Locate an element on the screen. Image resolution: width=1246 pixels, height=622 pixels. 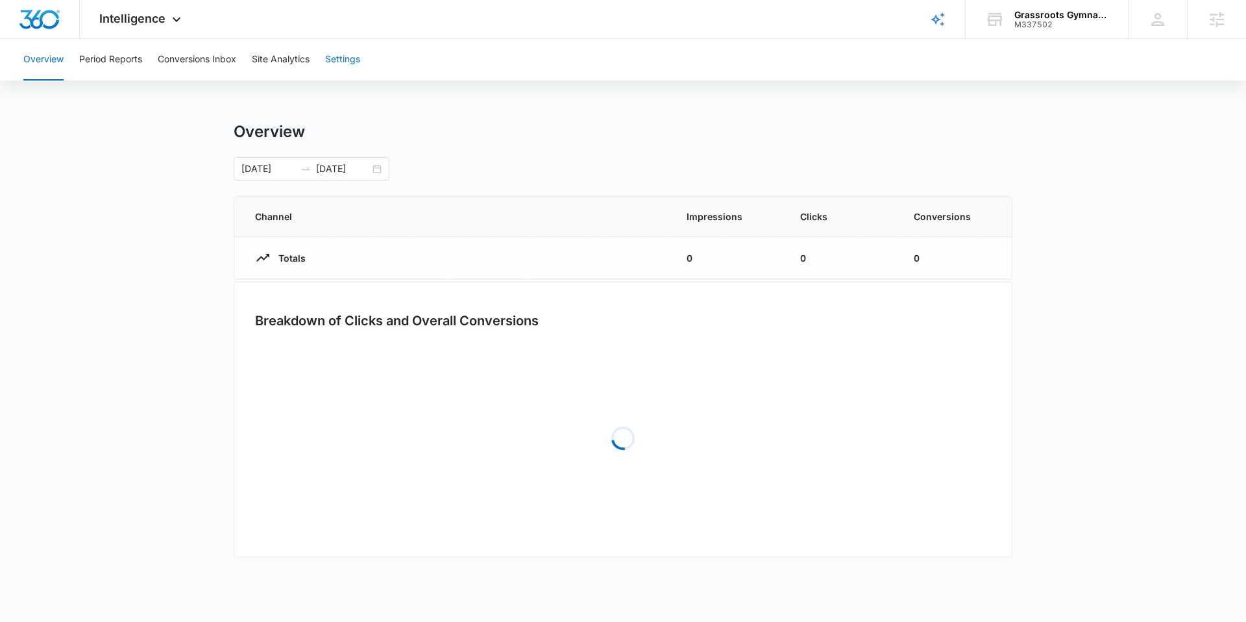
span: Channel is located at coordinates (455, 216).